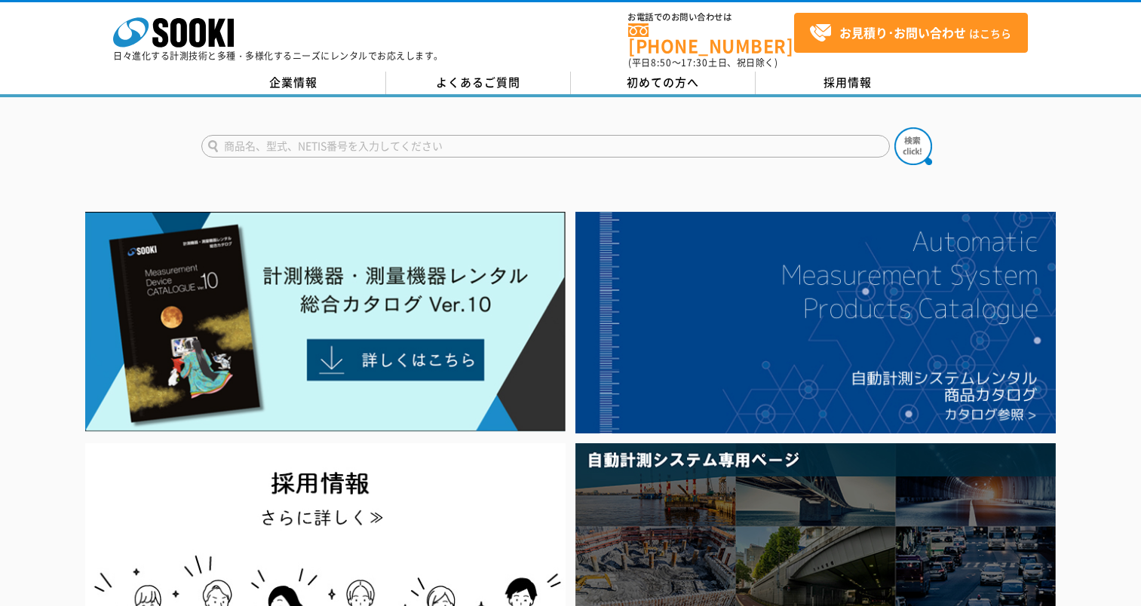 Image resolution: width=1141 pixels, height=606 pixels. I want to click on input: 商品名、型式、NETIS番号を入力してください, so click(545, 146).